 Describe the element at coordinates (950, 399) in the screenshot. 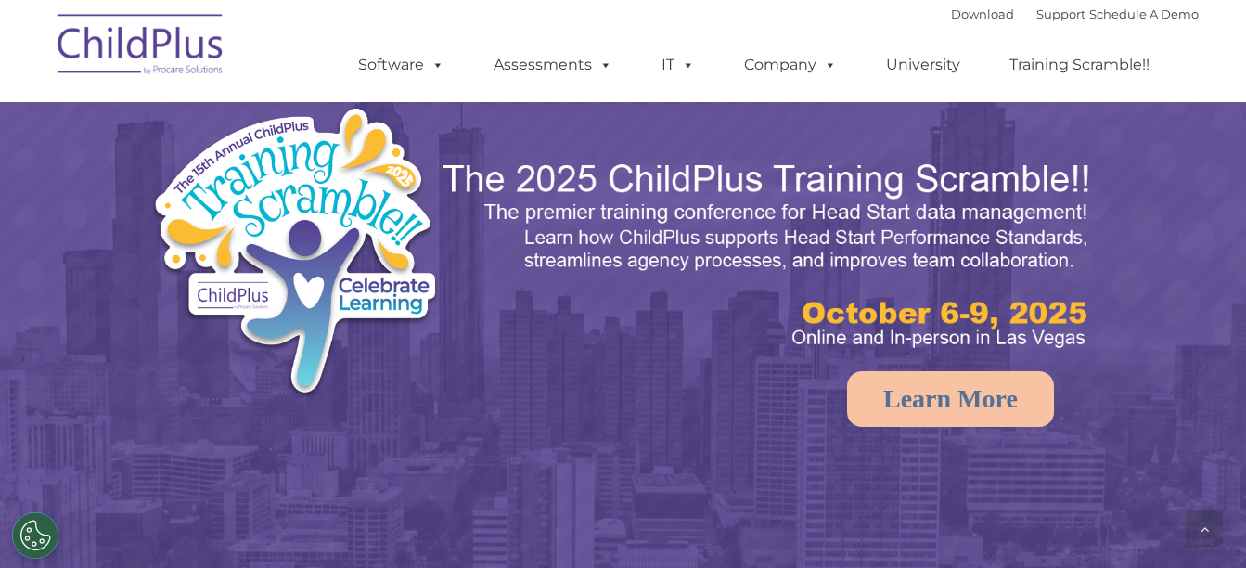

I see `a: Learn More` at that location.